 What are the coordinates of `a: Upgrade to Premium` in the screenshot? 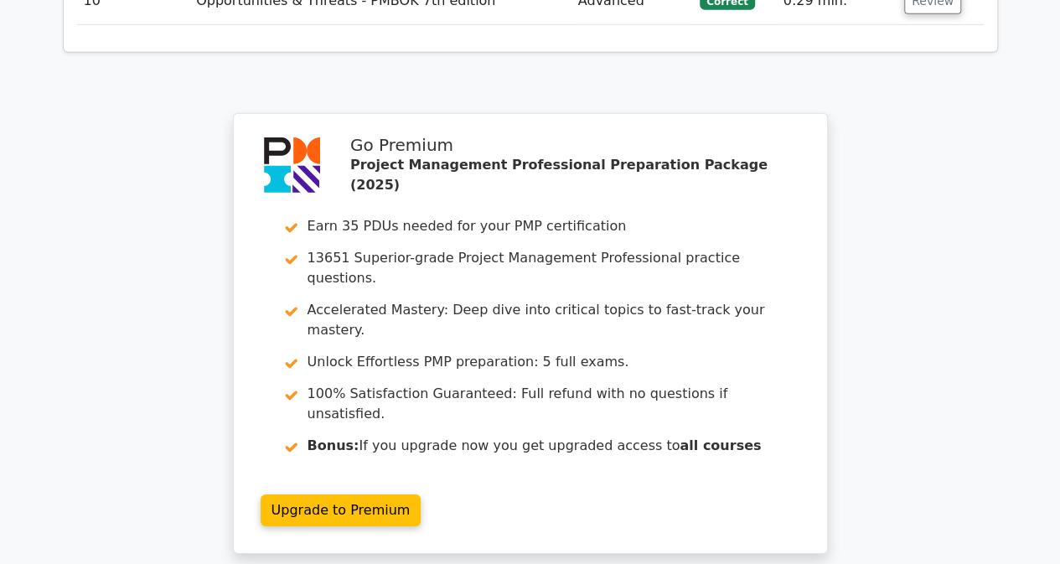 It's located at (341, 510).